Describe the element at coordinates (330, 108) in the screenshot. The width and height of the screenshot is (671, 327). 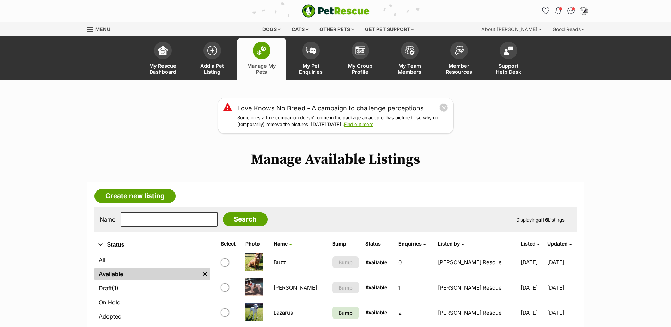
I see `a: Love Knows No Breed - A campaign to challenge perceptions` at that location.